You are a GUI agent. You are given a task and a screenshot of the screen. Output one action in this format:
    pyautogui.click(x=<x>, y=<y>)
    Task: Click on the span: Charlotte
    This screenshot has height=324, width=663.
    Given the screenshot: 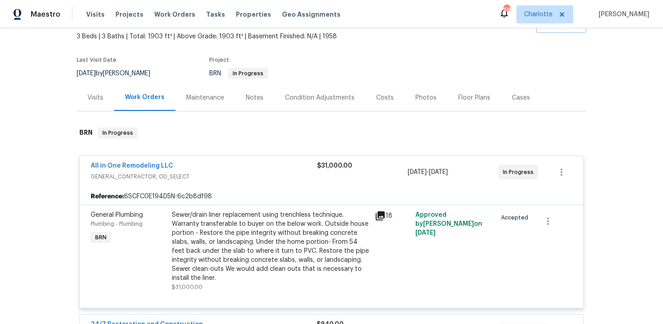 What is the action you would take?
    pyautogui.click(x=538, y=14)
    